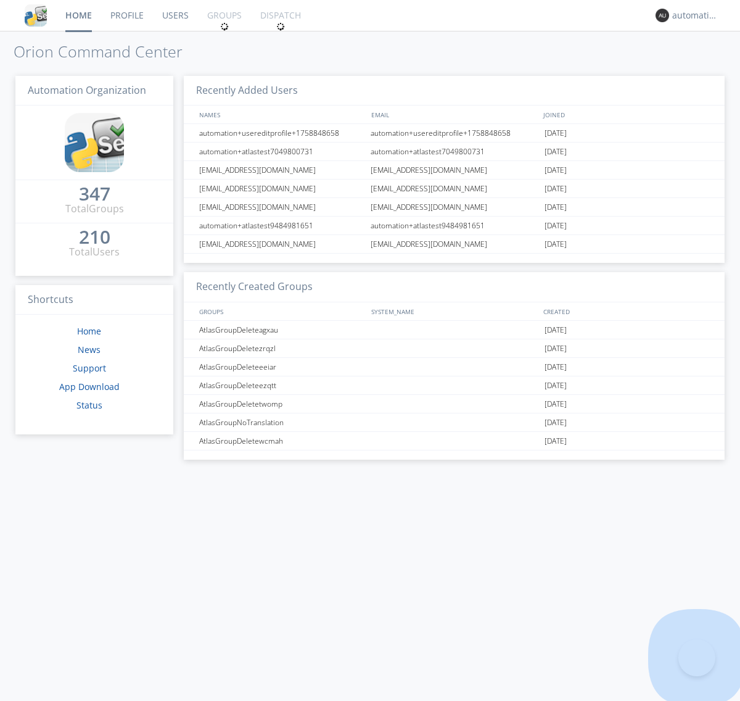 Image resolution: width=740 pixels, height=701 pixels. What do you see at coordinates (663, 15) in the screenshot?
I see `img: 373638.png` at bounding box center [663, 15].